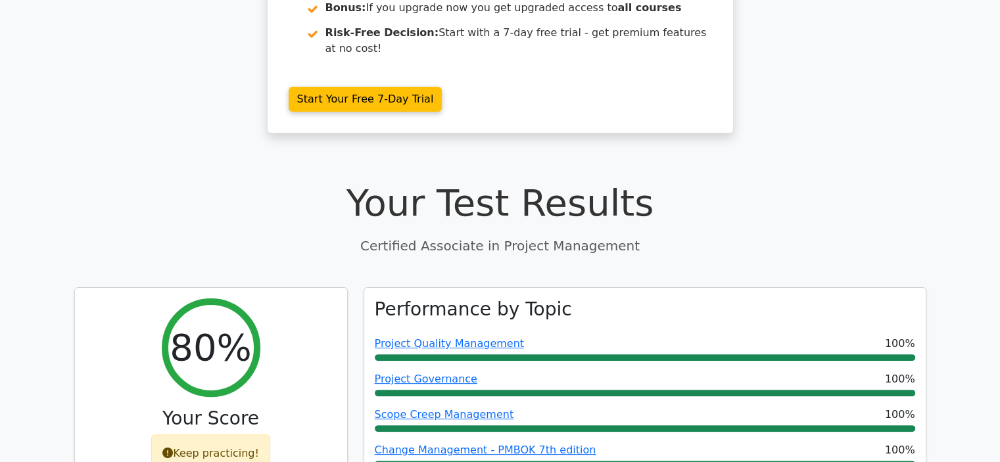 This screenshot has width=1000, height=462. I want to click on h3: Performance by Topic, so click(473, 310).